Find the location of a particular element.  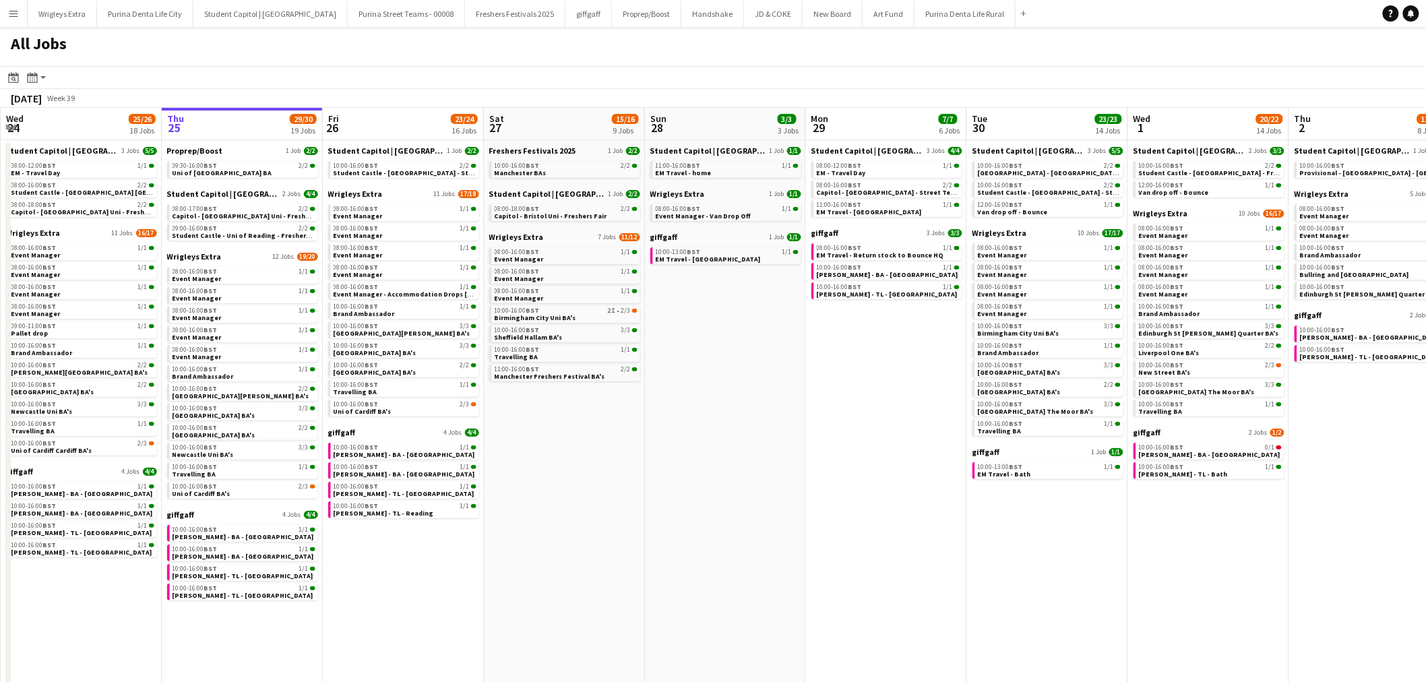

a: Freshers Festivals 20251 Job2/2 is located at coordinates (565, 150).